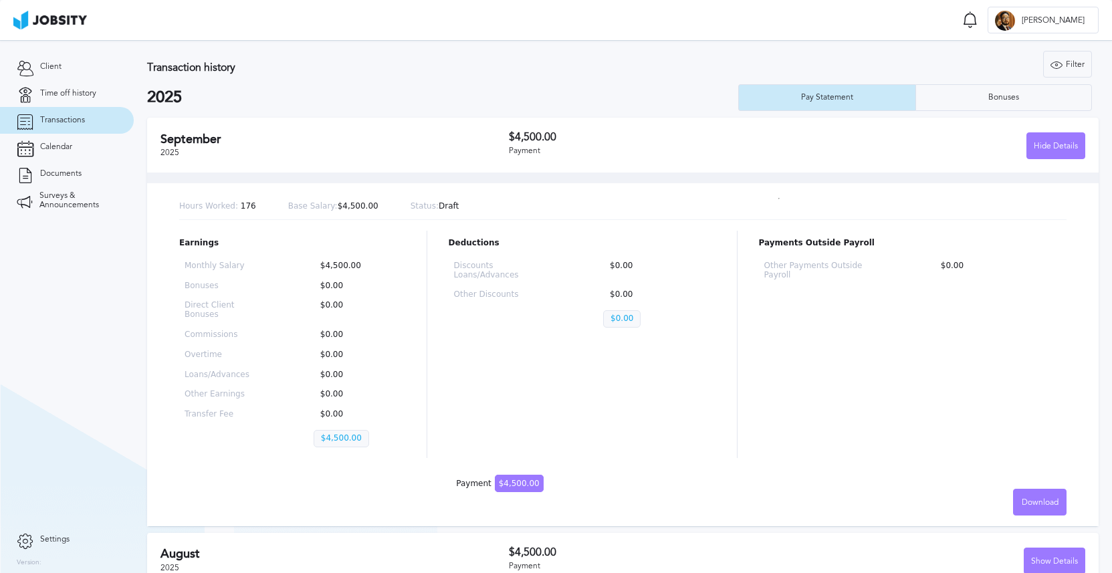 The height and width of the screenshot is (573, 1112). Describe the element at coordinates (227, 310) in the screenshot. I see `p: Direct Client Bonuses` at that location.